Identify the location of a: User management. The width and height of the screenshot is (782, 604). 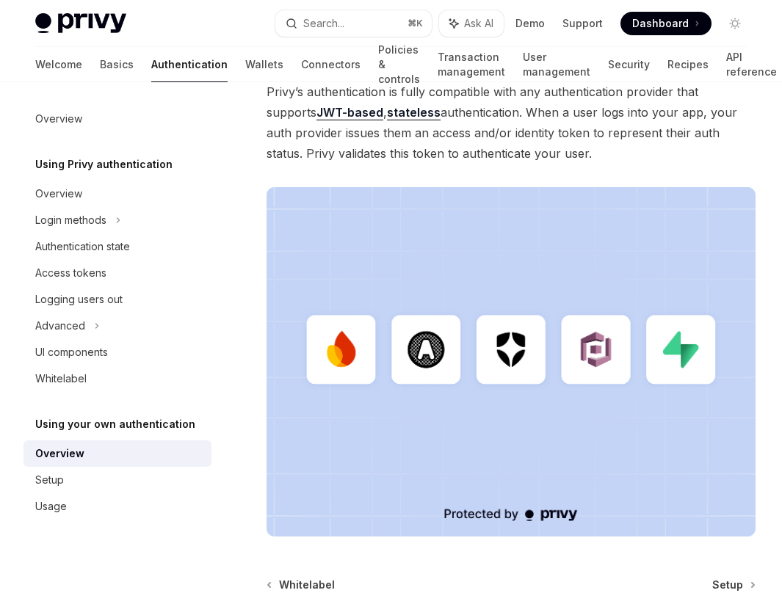
(556, 65).